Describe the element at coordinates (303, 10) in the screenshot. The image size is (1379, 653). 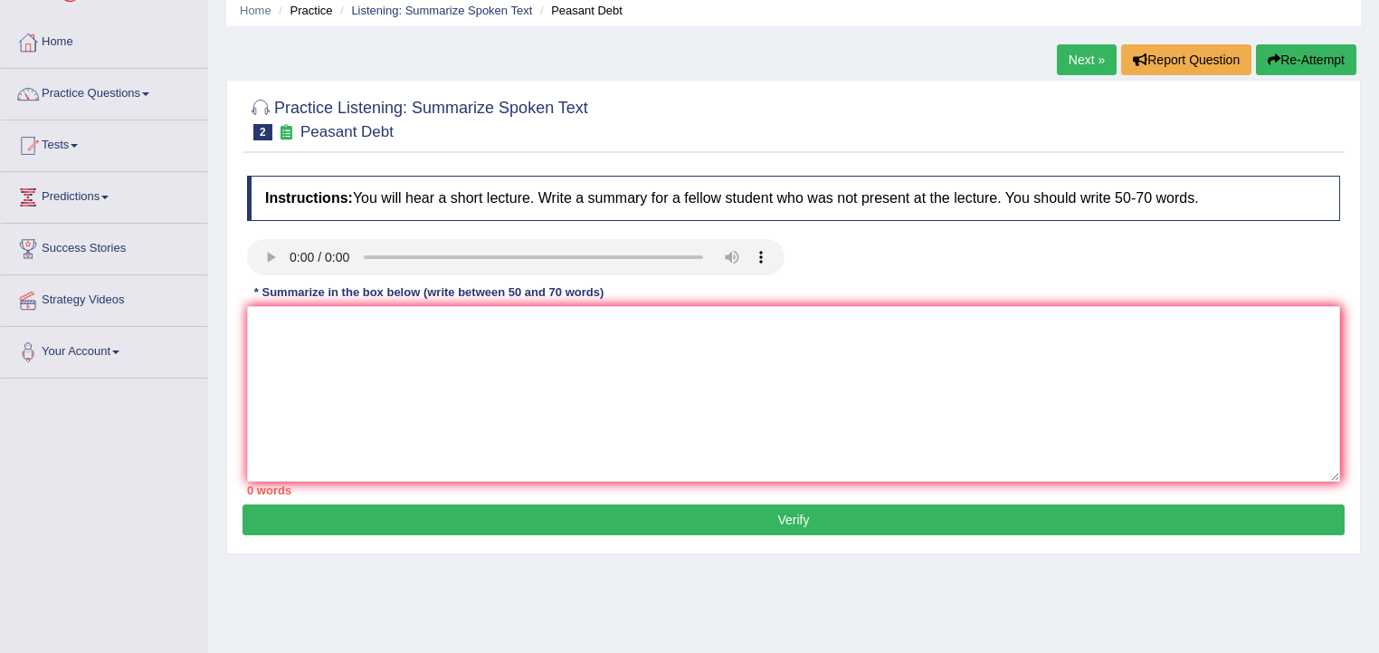
I see `li: Practice` at that location.